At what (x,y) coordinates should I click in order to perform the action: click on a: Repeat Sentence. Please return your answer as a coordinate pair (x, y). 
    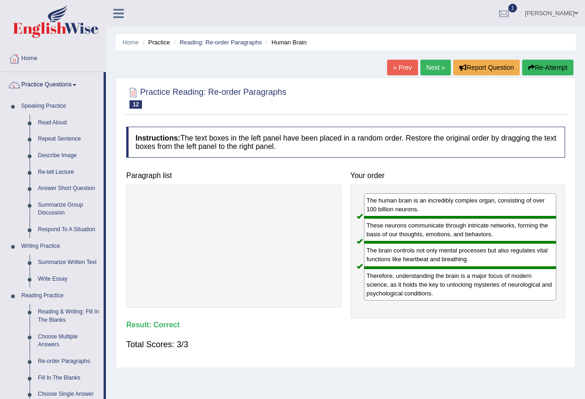
    Looking at the image, I should click on (68, 139).